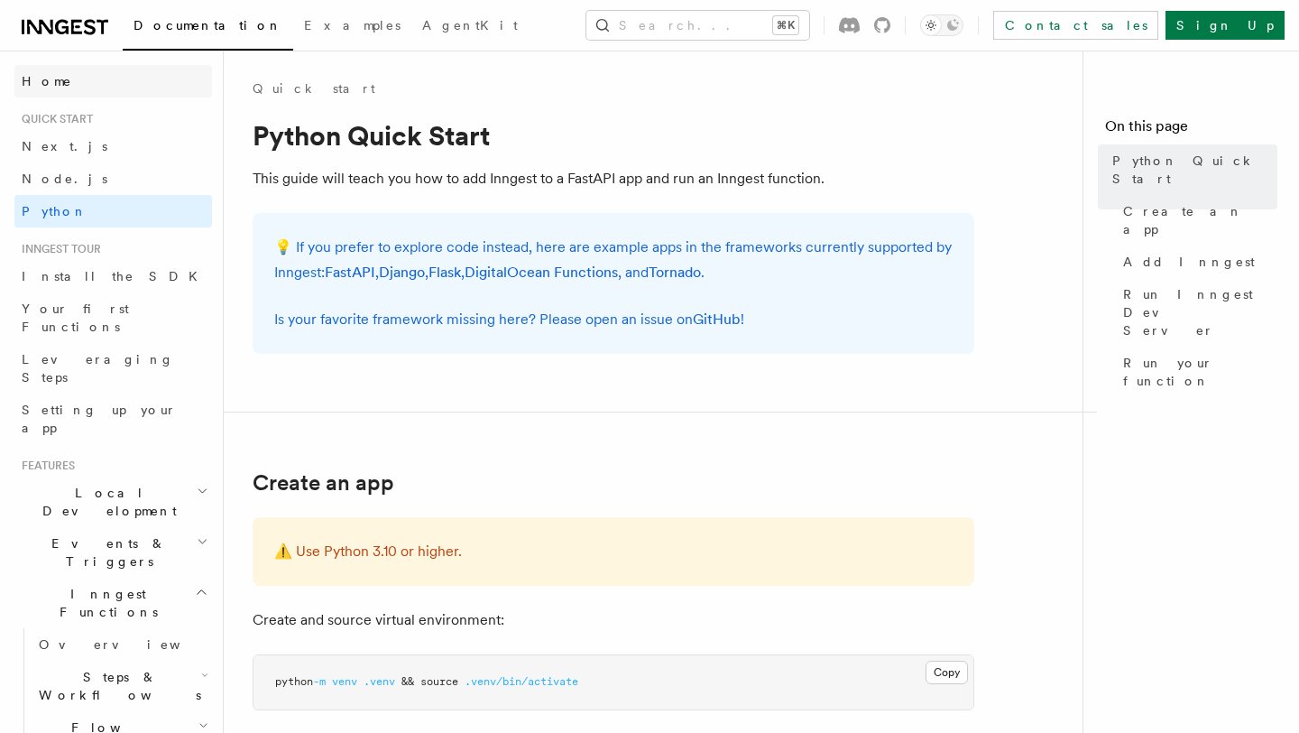 Image resolution: width=1299 pixels, height=733 pixels. What do you see at coordinates (439, 681) in the screenshot?
I see `span: source` at bounding box center [439, 681].